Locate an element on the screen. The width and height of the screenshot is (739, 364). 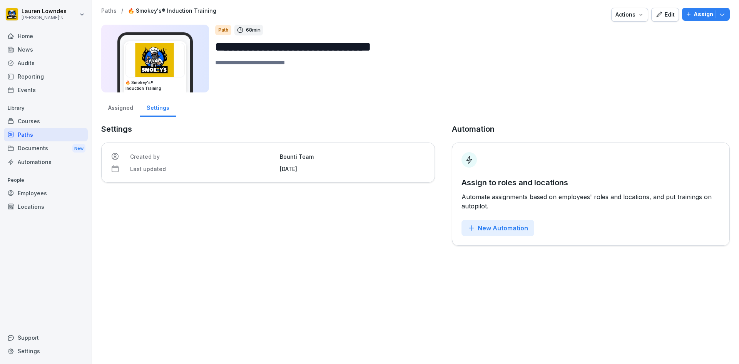
div: Edit is located at coordinates (666, 15).